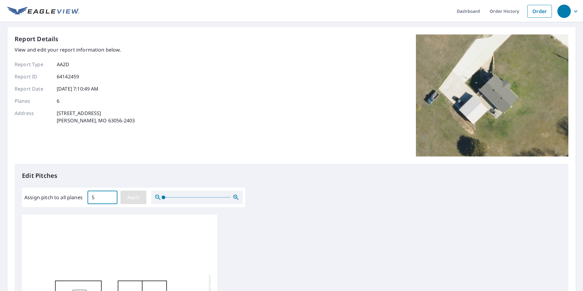 Image resolution: width=583 pixels, height=291 pixels. I want to click on button: Apply, so click(133, 197).